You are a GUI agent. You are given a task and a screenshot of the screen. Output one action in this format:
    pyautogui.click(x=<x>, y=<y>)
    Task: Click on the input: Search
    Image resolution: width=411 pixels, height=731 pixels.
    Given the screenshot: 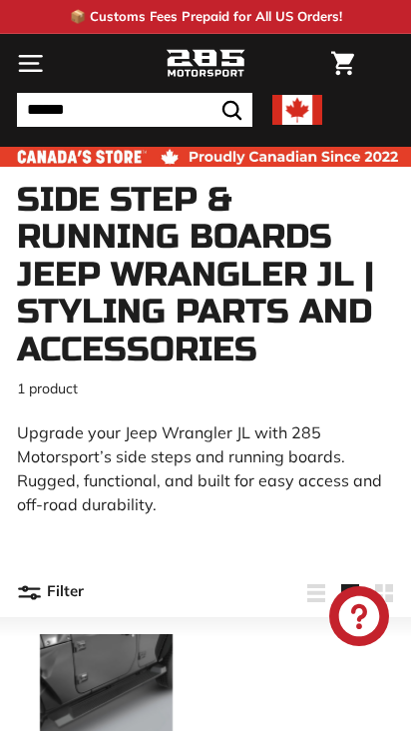 What is the action you would take?
    pyautogui.click(x=135, y=110)
    